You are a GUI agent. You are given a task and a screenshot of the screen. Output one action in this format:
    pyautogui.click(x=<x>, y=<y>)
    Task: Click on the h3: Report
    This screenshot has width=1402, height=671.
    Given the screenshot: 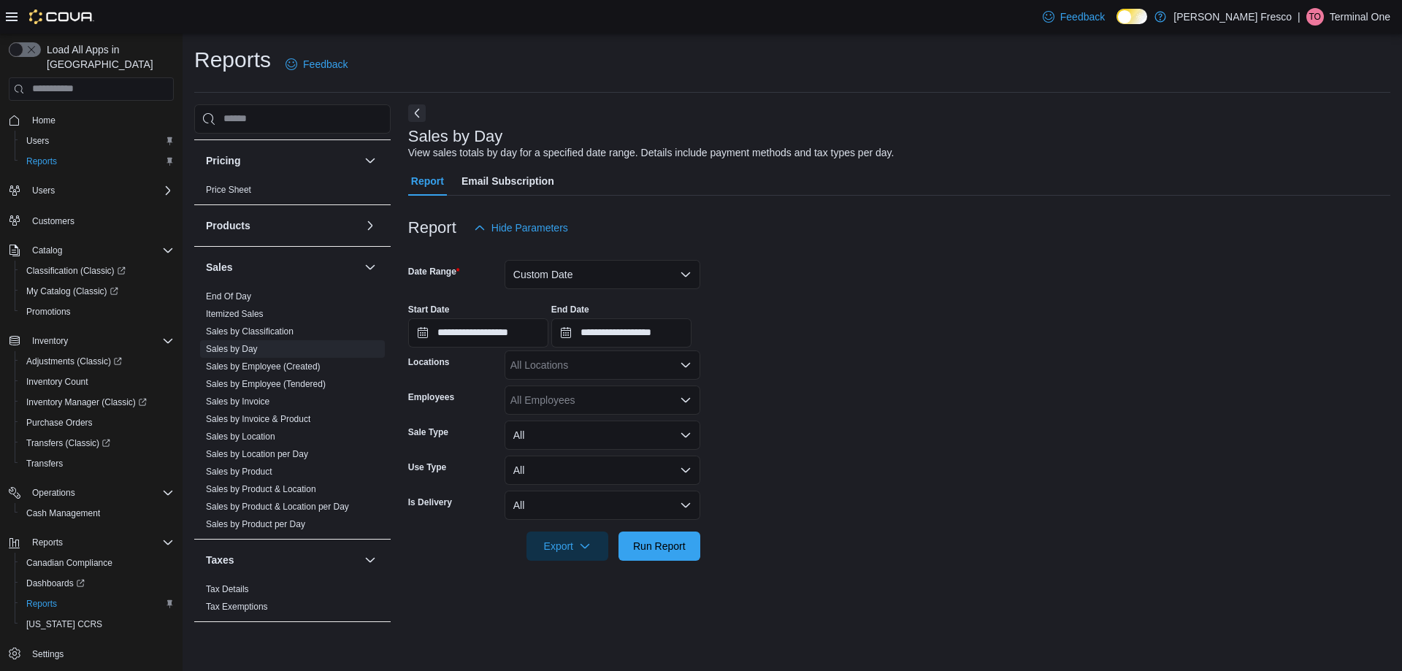 What is the action you would take?
    pyautogui.click(x=432, y=228)
    